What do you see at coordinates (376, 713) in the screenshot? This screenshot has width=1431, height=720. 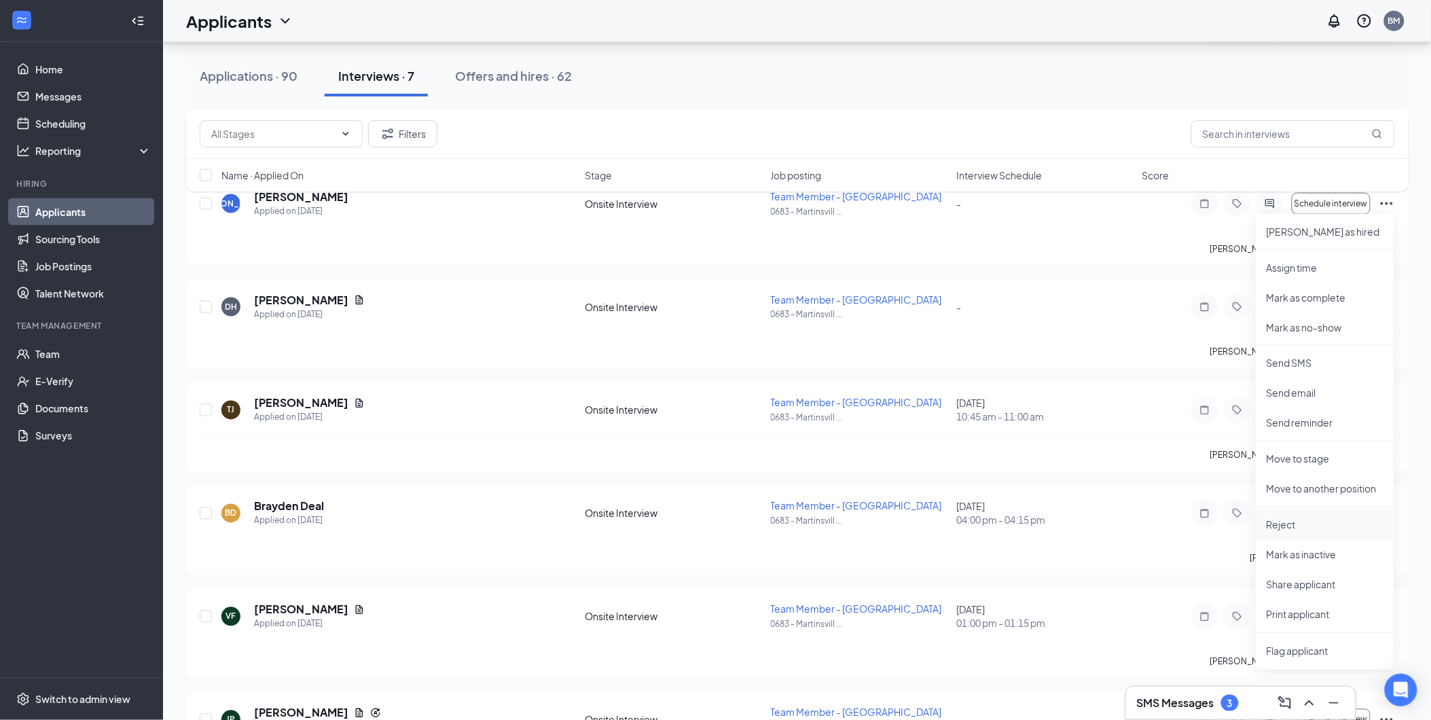 I see `svg: Reapply` at bounding box center [376, 713].